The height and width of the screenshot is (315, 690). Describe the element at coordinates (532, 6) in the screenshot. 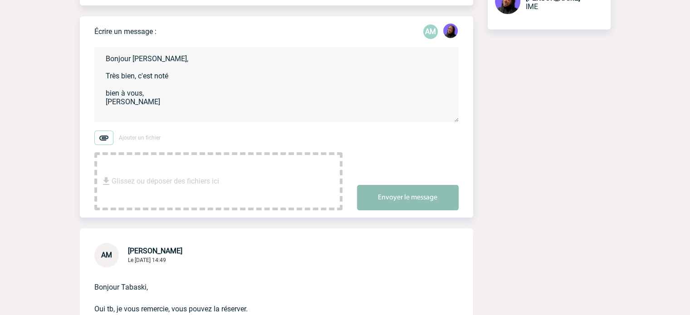

I see `span: IME` at that location.